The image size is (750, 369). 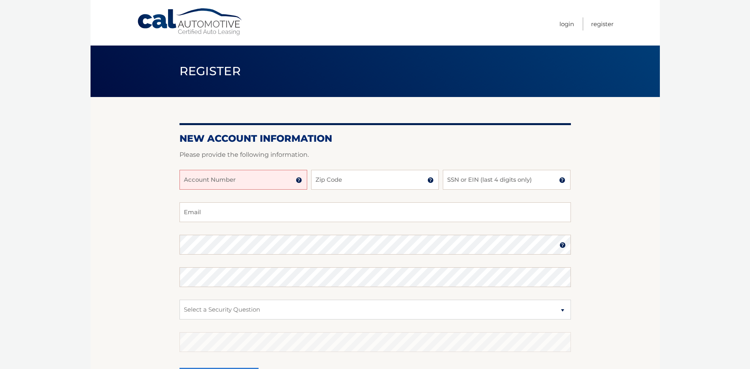 What do you see at coordinates (243, 180) in the screenshot?
I see `input: Account Number` at bounding box center [243, 180].